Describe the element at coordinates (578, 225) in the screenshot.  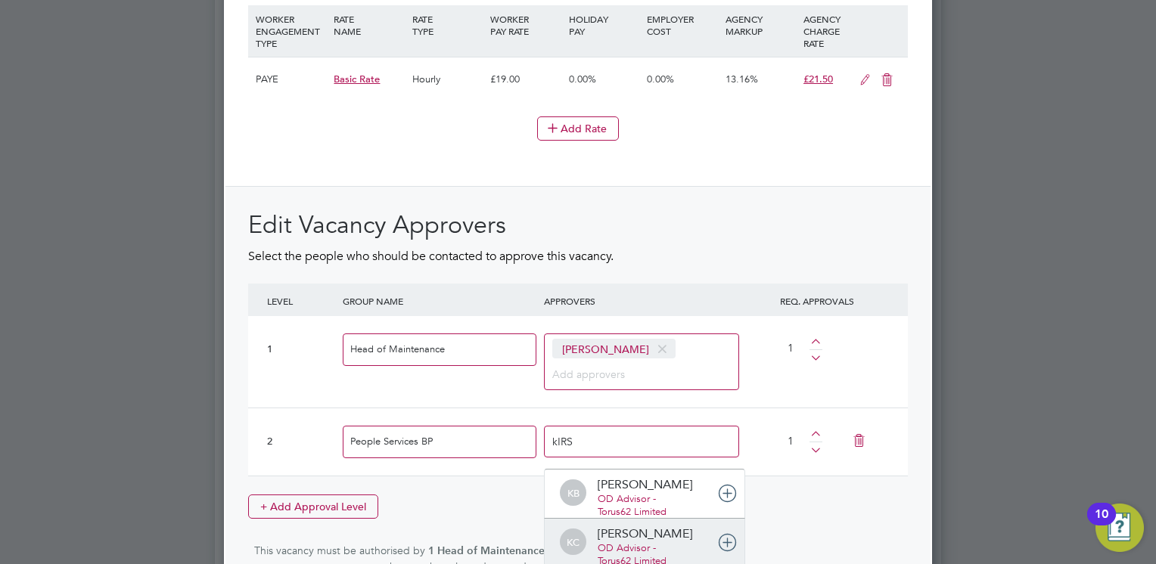
I see `h2: Edit Vacancy Approvers` at that location.